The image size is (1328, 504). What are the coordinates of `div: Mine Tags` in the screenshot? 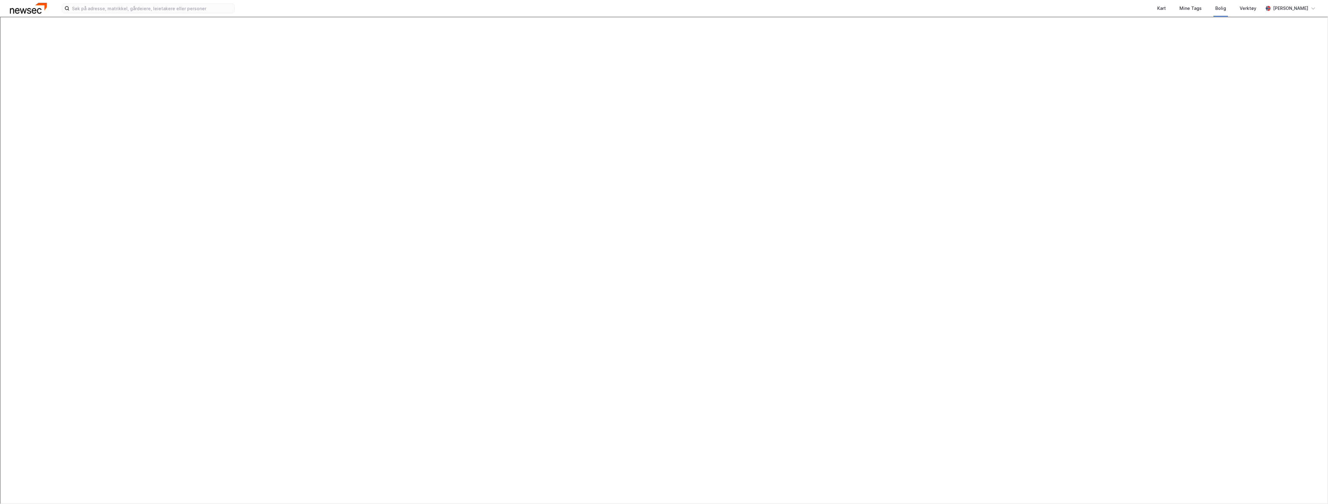 It's located at (1191, 8).